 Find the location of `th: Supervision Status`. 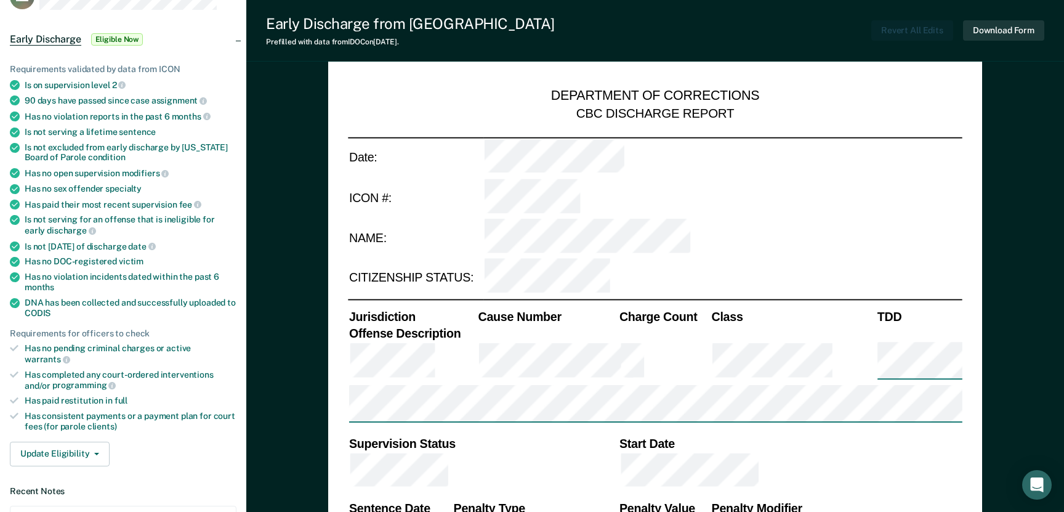

th: Supervision Status is located at coordinates (483, 444).